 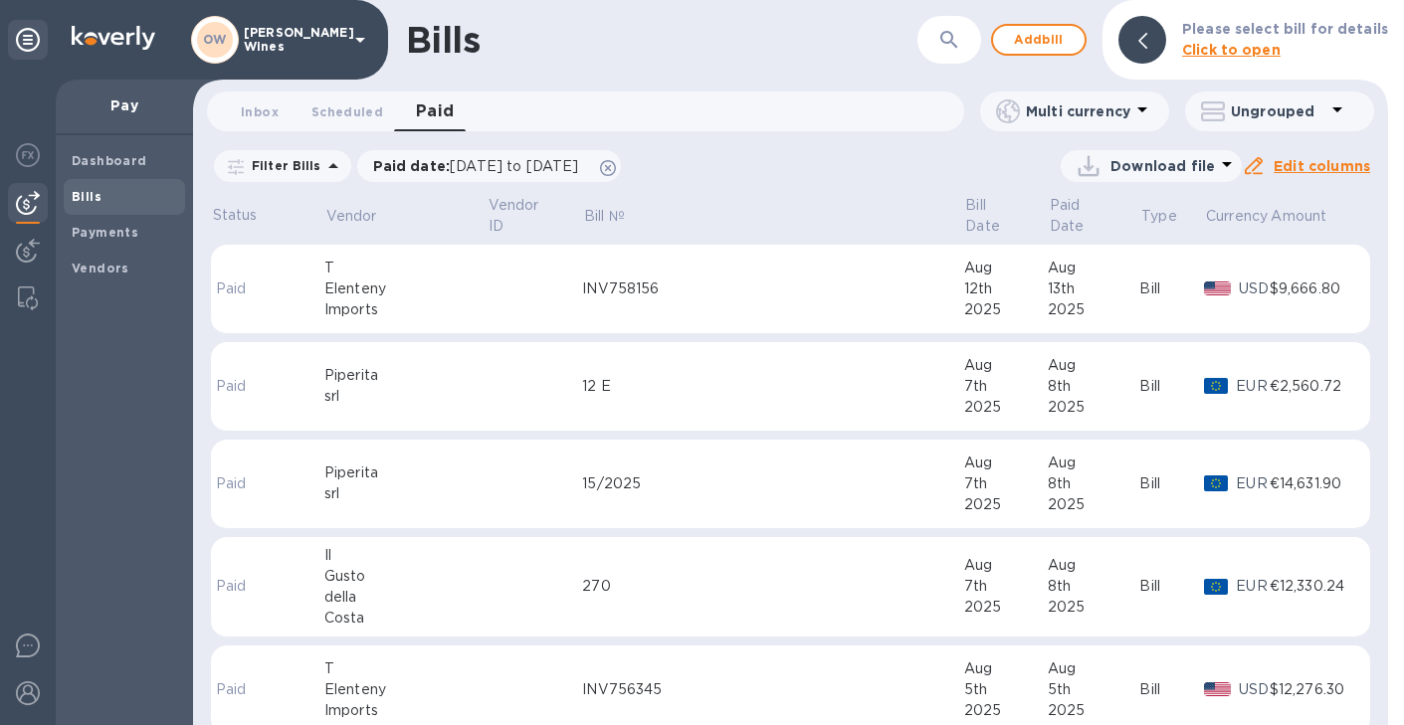 What do you see at coordinates (87, 196) in the screenshot?
I see `b: Bills` at bounding box center [87, 196].